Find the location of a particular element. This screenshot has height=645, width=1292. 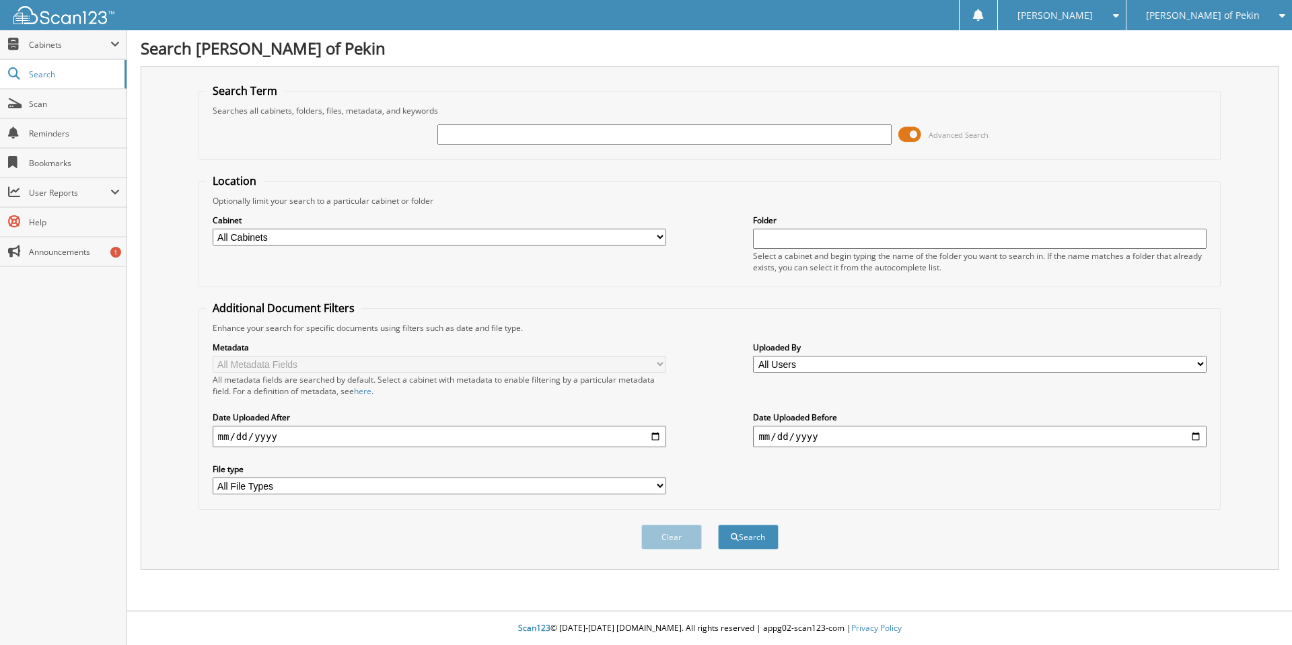

a: Privacy Policy is located at coordinates (876, 628).